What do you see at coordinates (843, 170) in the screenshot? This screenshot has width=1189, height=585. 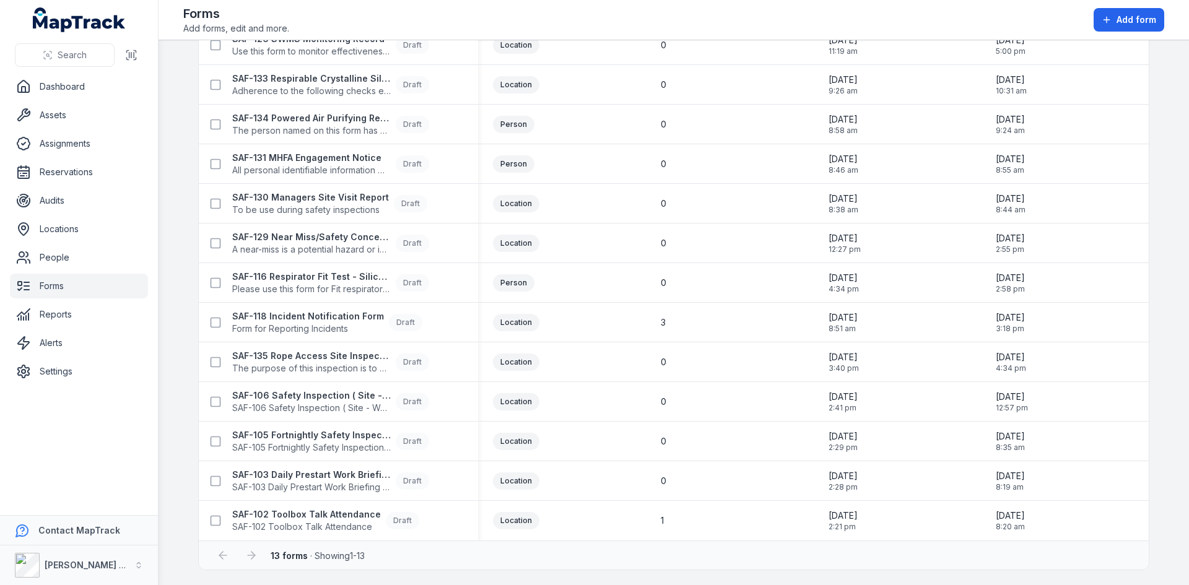 I see `span: 8:46 am` at bounding box center [843, 170].